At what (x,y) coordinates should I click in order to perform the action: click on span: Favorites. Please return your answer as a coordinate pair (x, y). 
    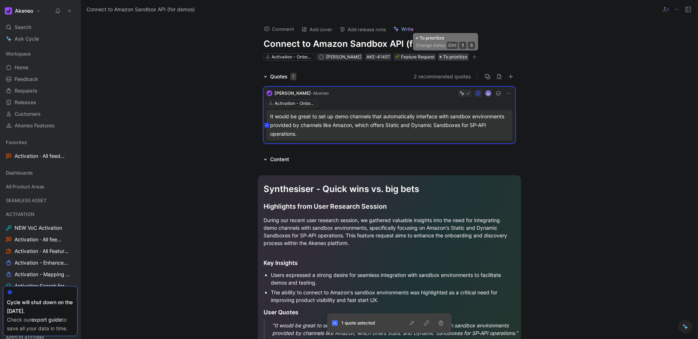
    Looking at the image, I should click on (16, 142).